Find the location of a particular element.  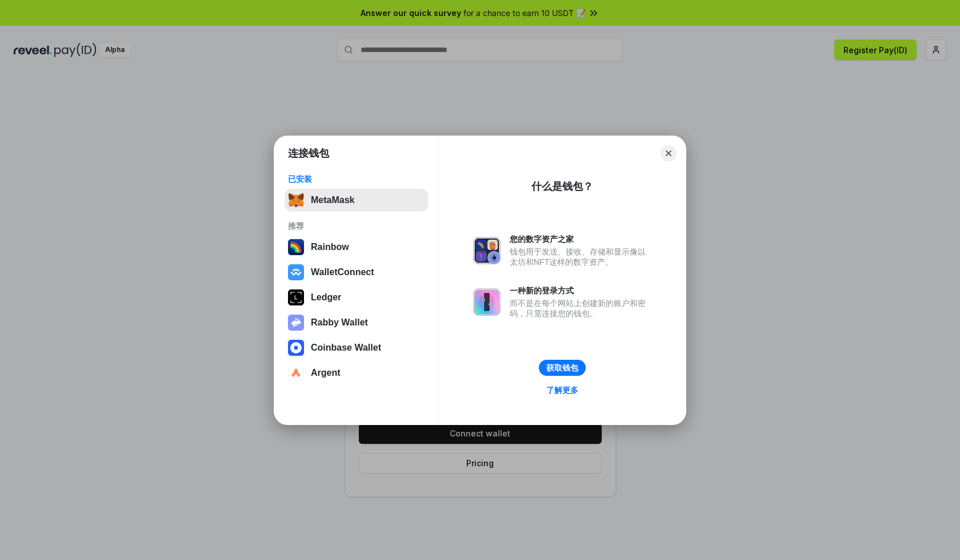

div: Rabby Wallet is located at coordinates (340, 322).